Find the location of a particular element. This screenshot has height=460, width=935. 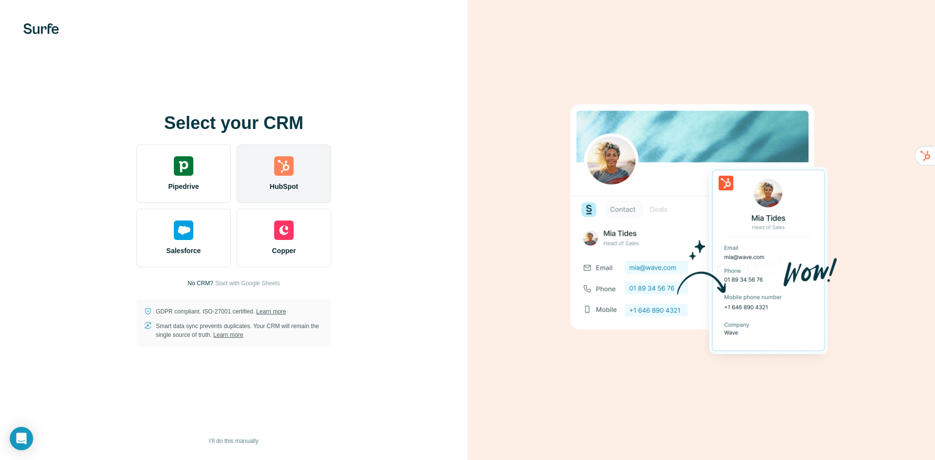

button: Start with Google Sheets is located at coordinates (247, 283).